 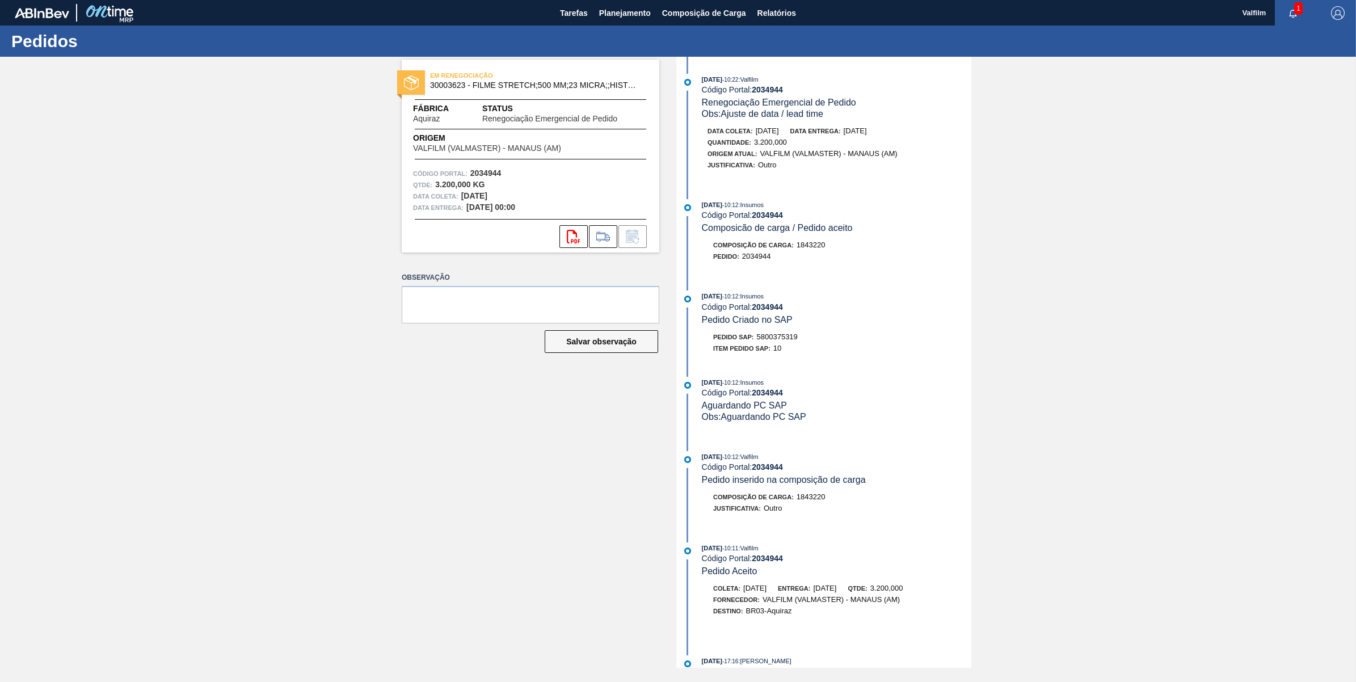 I want to click on span: Obs: Aguardando PC SAP, so click(x=754, y=417).